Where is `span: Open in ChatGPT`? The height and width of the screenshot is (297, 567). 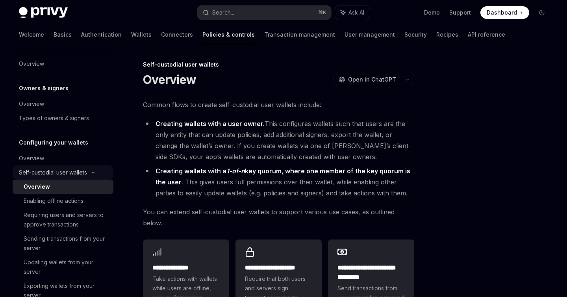 span: Open in ChatGPT is located at coordinates (372, 80).